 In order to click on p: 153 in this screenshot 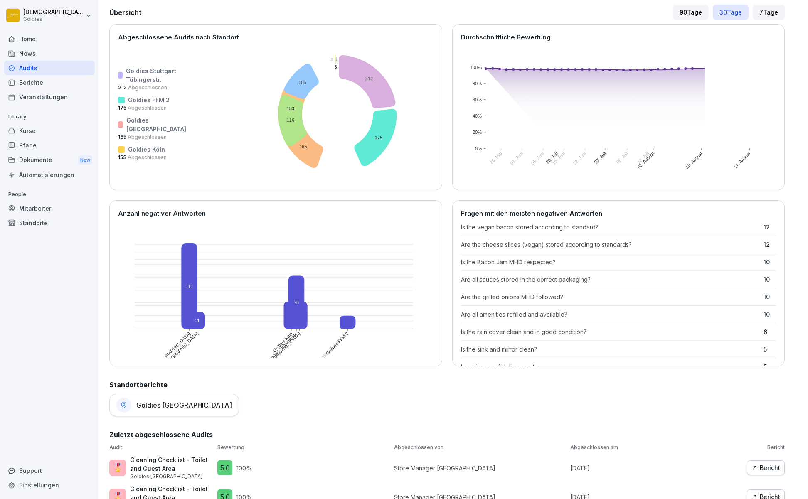, I will do `click(153, 157)`.